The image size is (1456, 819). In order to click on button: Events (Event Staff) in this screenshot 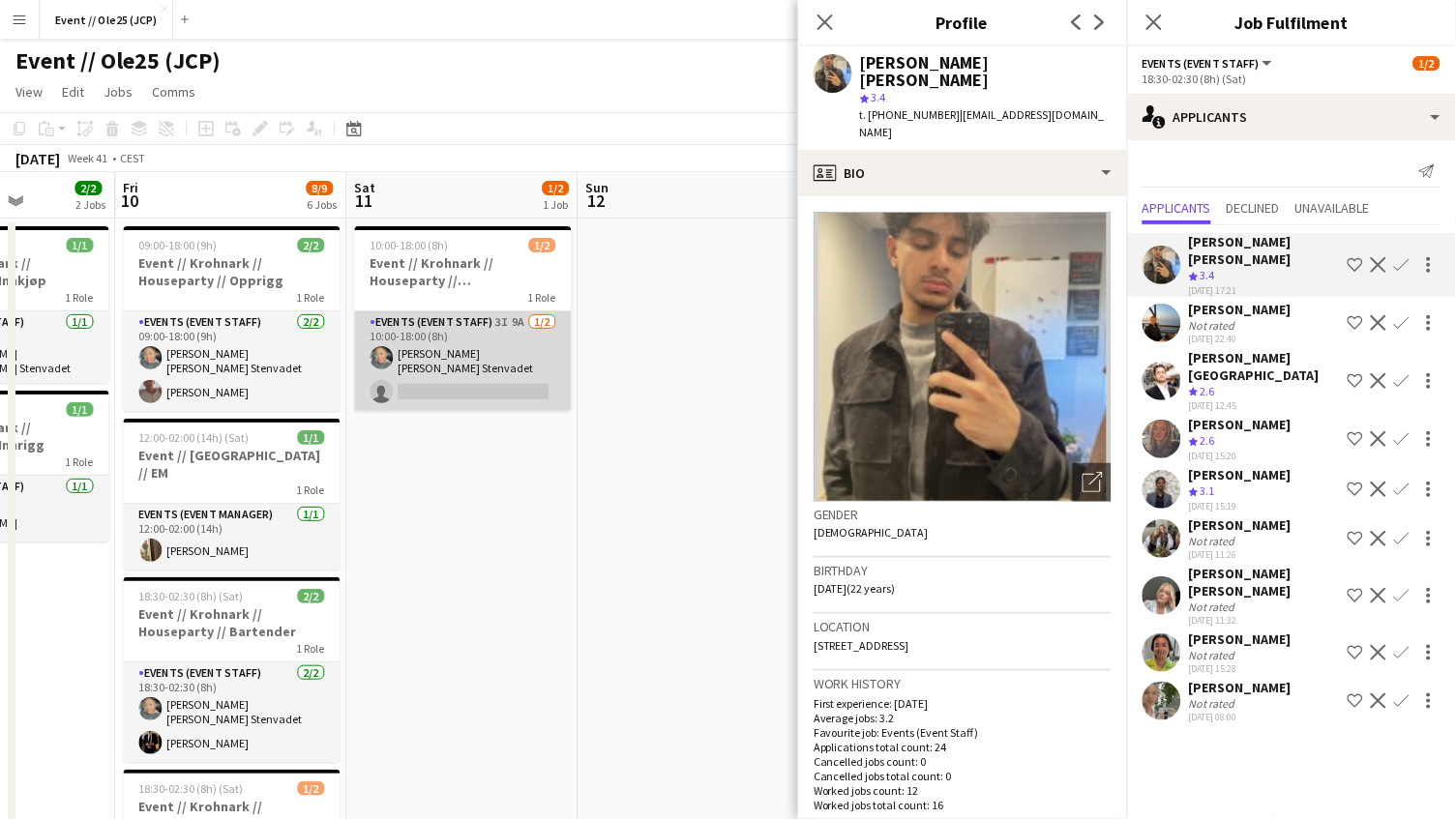, I will do `click(1208, 63)`.